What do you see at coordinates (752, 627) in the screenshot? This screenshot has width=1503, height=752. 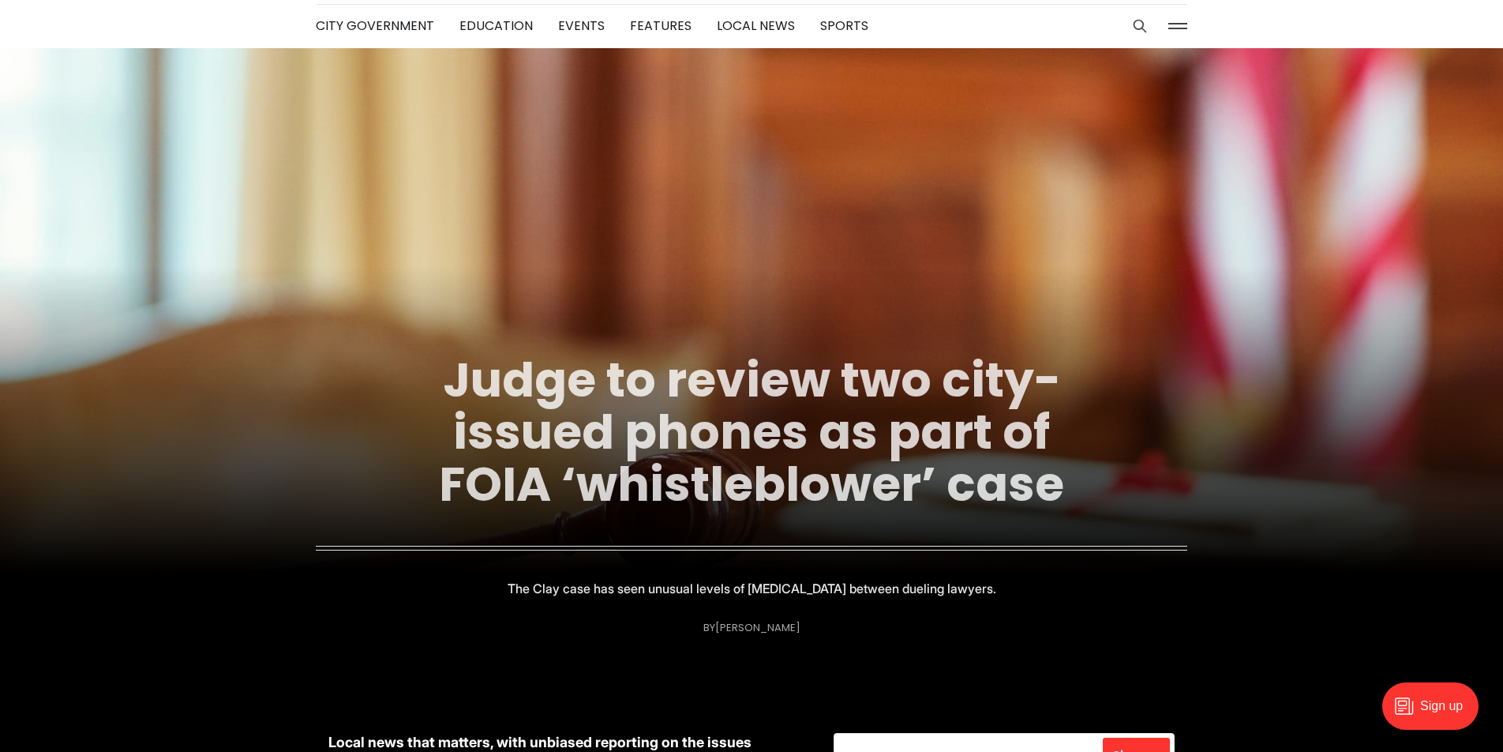 I see `div: By` at bounding box center [752, 627].